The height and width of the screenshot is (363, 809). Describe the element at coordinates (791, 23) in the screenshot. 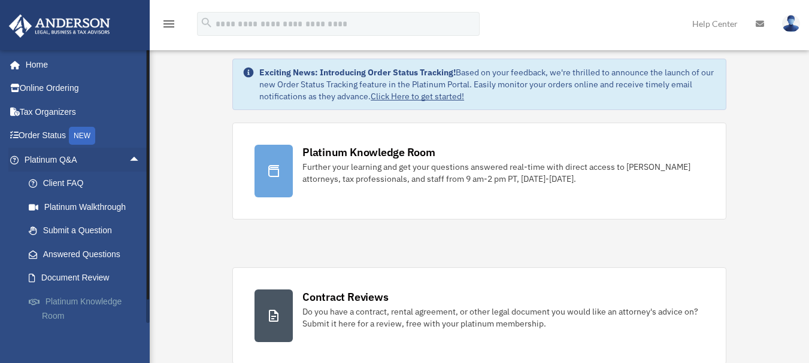

I see `img: User Pic` at that location.